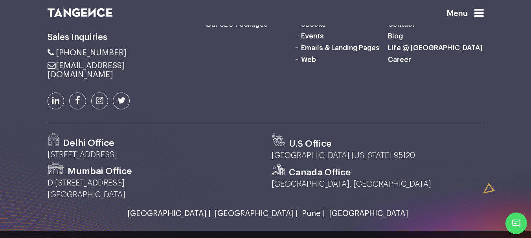  Describe the element at coordinates (395, 36) in the screenshot. I see `a: Blog` at that location.